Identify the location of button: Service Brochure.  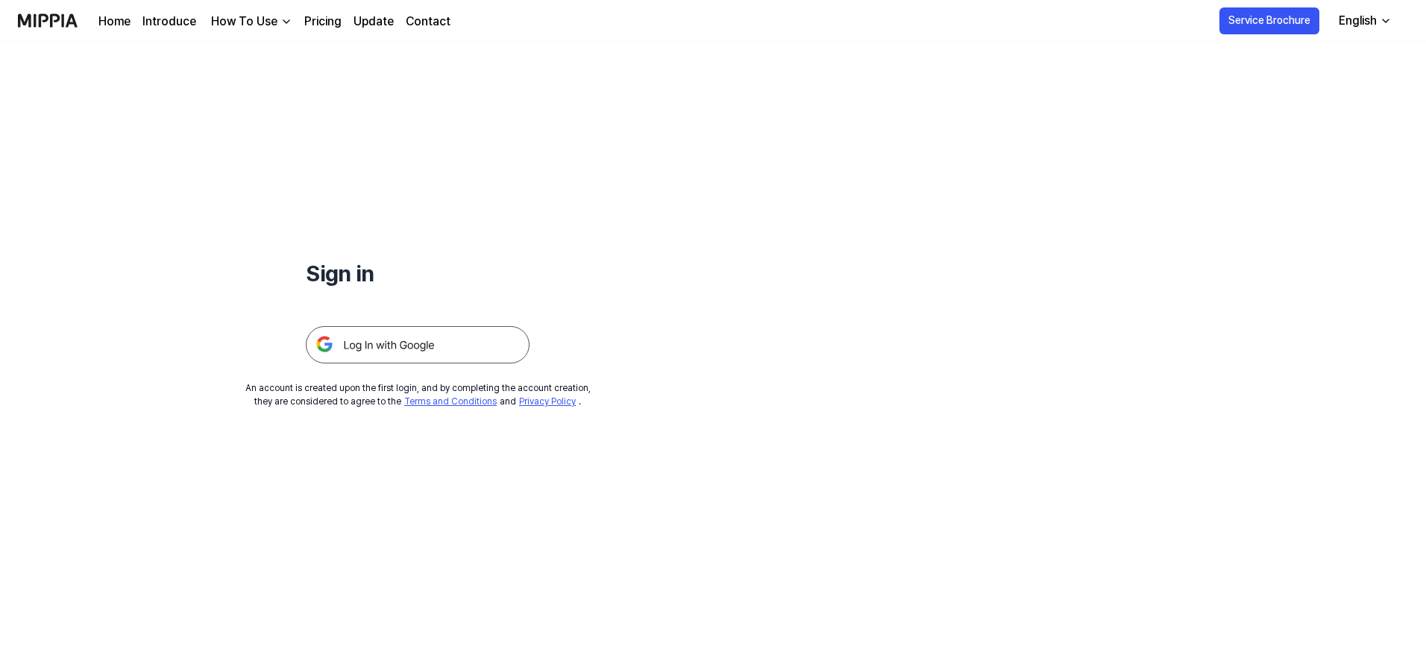
(1270, 21).